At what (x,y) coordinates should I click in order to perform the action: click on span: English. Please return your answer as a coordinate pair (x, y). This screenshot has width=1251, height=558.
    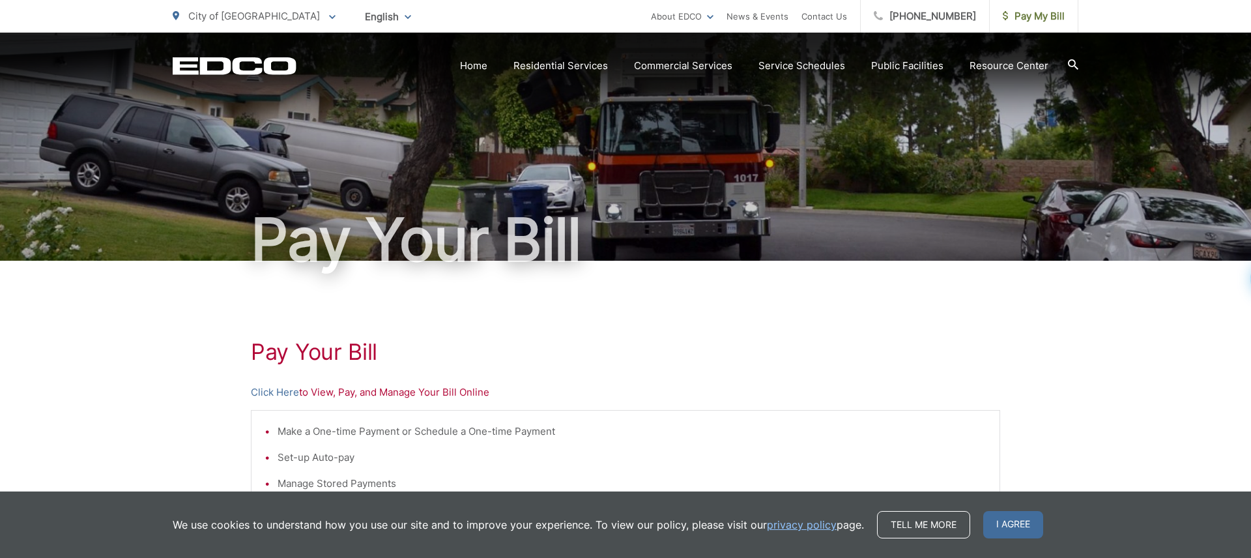
    Looking at the image, I should click on (388, 16).